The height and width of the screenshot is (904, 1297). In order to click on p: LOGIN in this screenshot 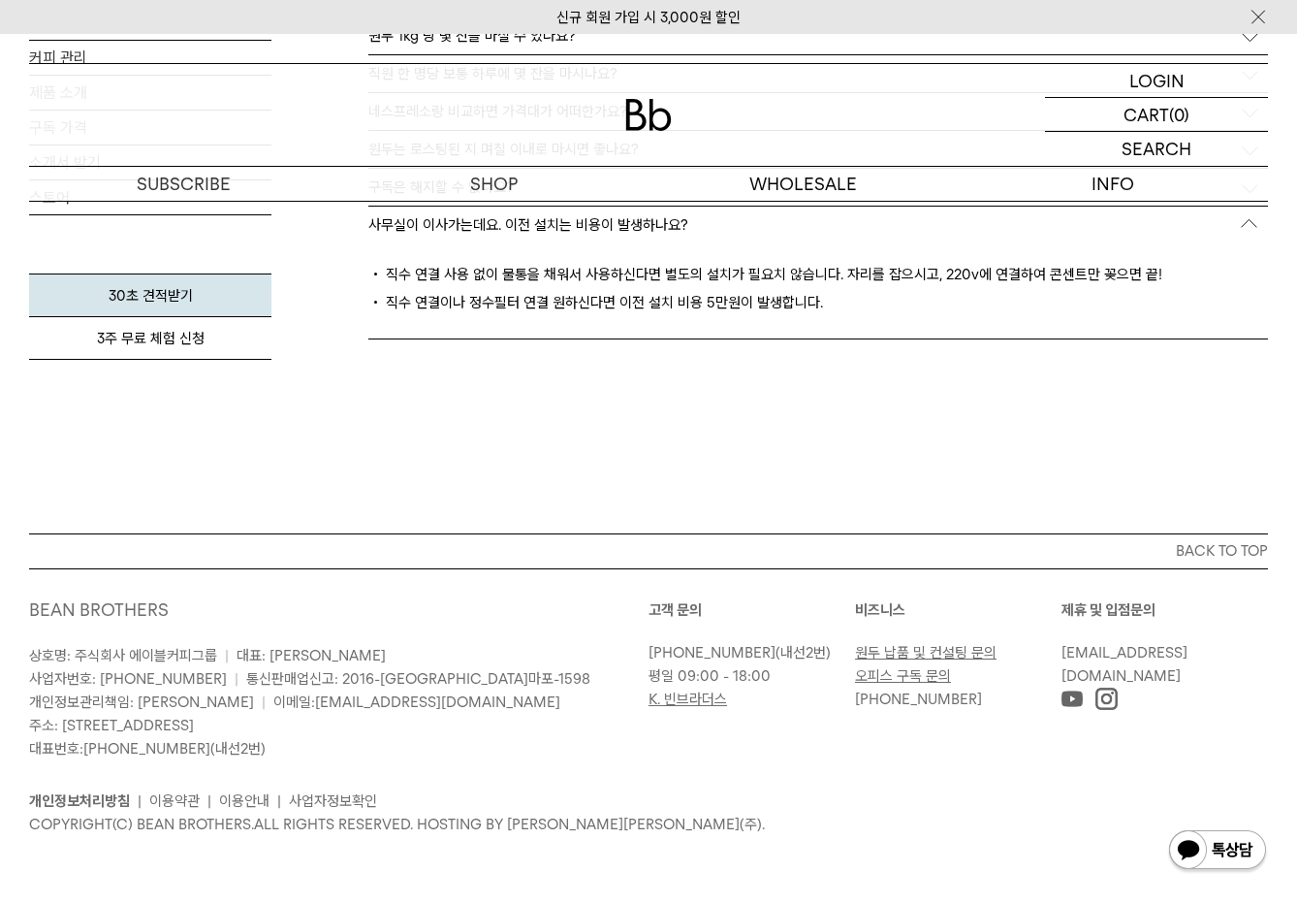, I will do `click(1157, 80)`.